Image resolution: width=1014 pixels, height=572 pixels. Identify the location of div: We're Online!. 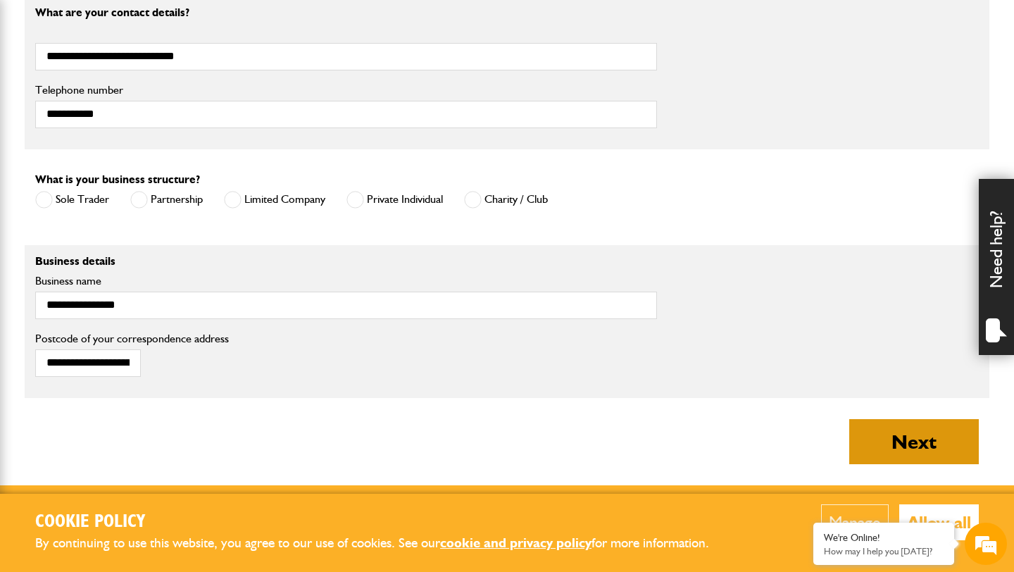
(884, 537).